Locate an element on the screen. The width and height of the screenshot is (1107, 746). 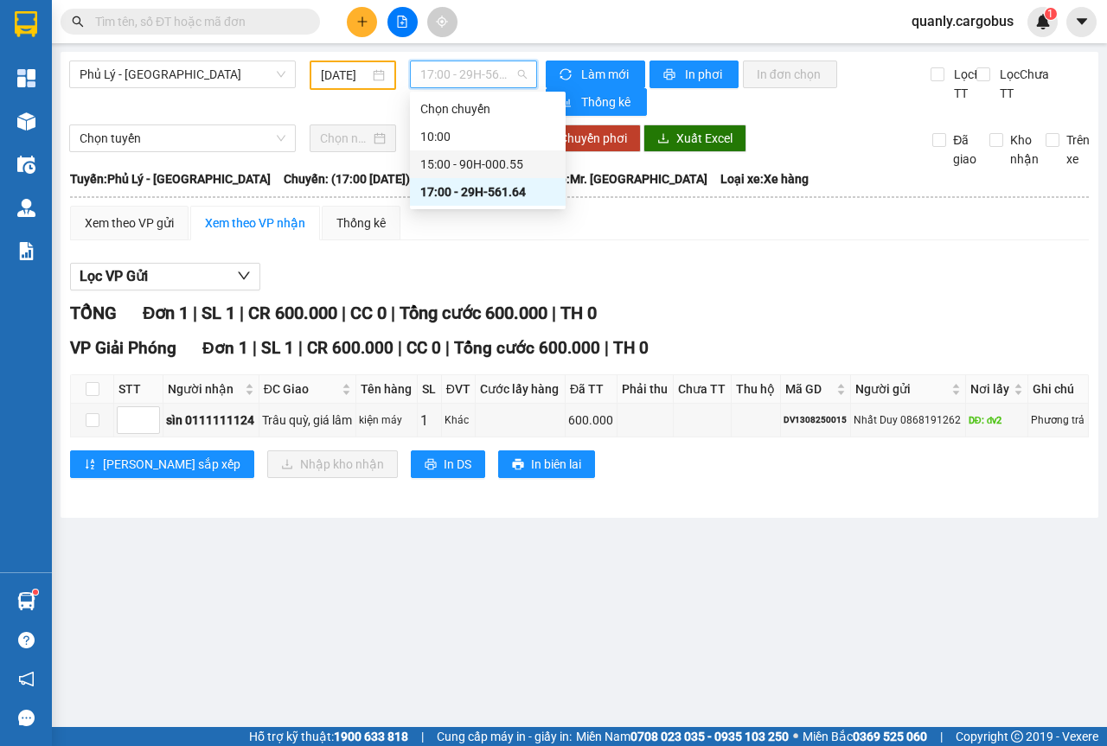
button: aim is located at coordinates (442, 22).